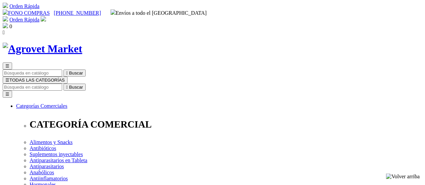 This screenshot has width=425, height=185. What do you see at coordinates (43, 19) in the screenshot?
I see `img: user.svg` at bounding box center [43, 19].